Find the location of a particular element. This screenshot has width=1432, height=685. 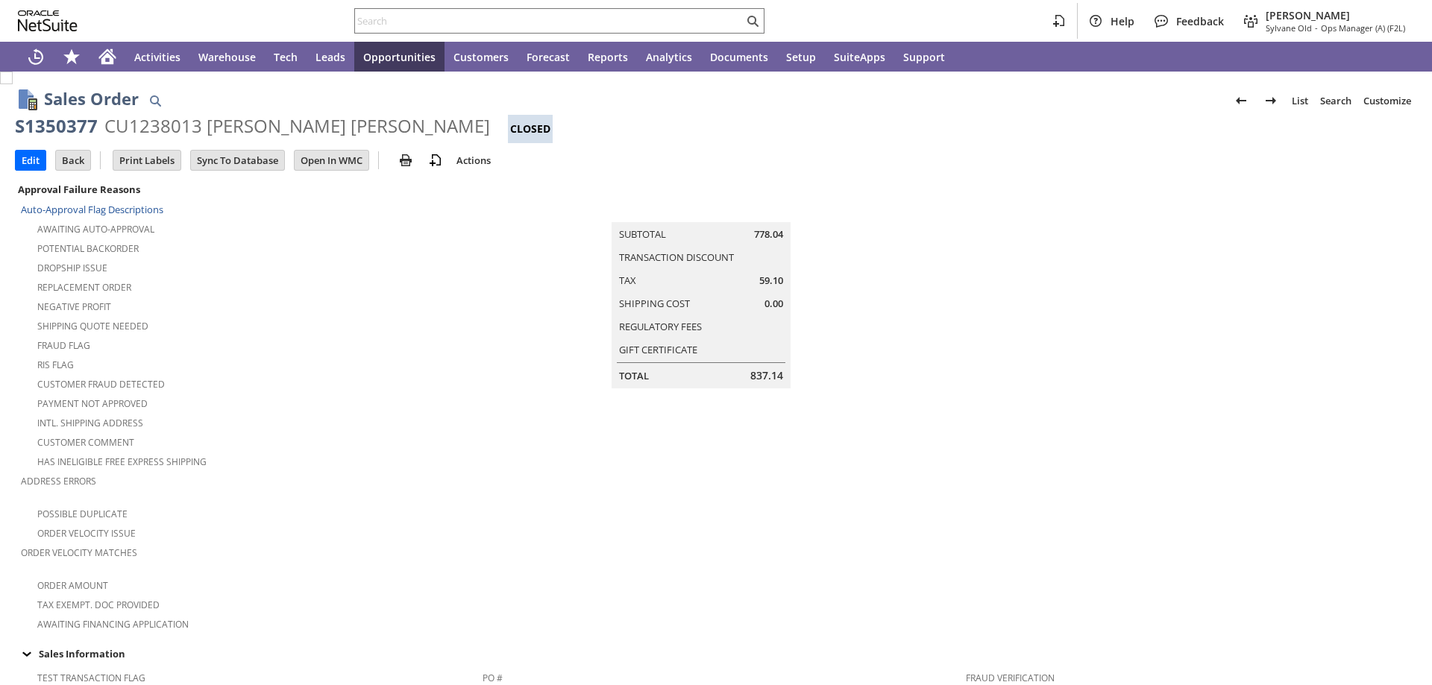

div: Approval Failure Reasons is located at coordinates (245, 189).